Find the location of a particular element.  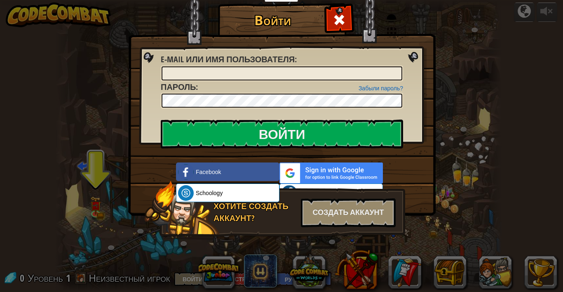

span: E-mail или имя пользователя is located at coordinates (228, 59).